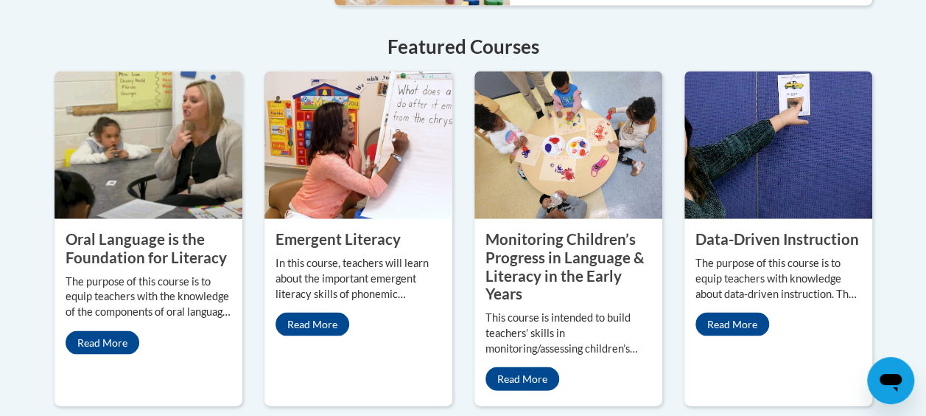  I want to click on img: Emergent Literacy, so click(358, 144).